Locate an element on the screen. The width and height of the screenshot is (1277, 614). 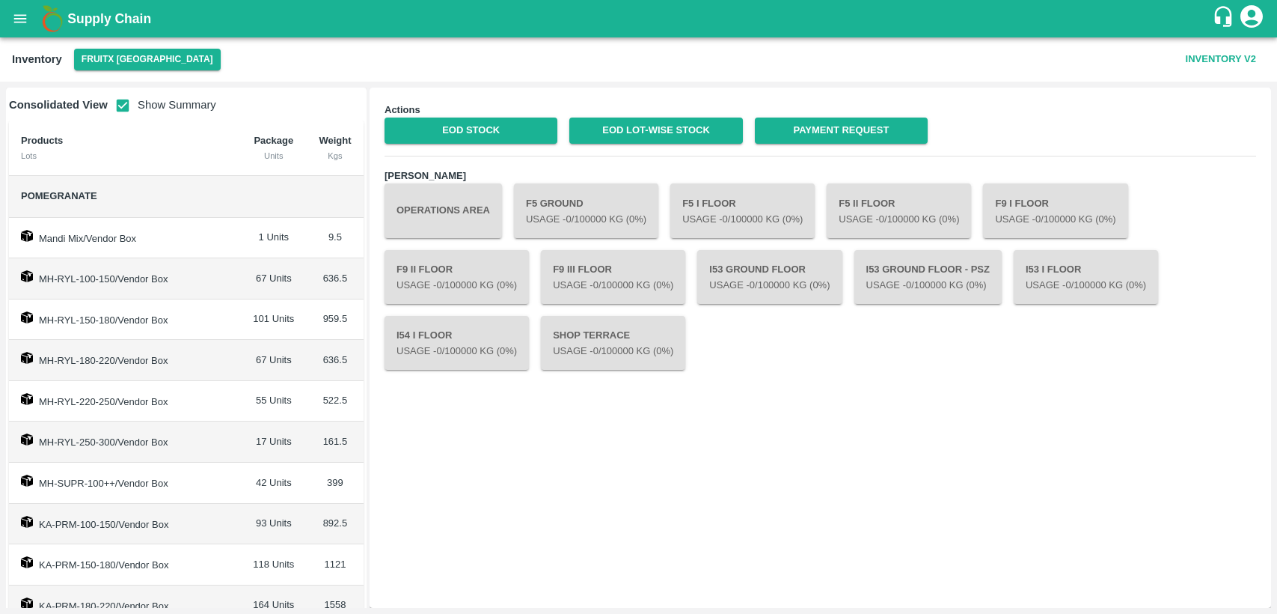
td: 892.5 is located at coordinates (335, 524).